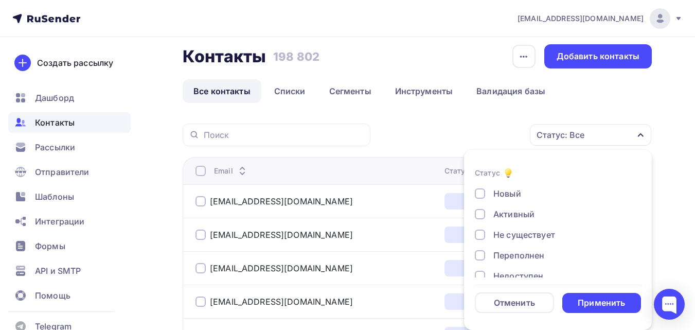  What do you see at coordinates (69, 122) in the screenshot?
I see `a: Контакты` at bounding box center [69, 122].